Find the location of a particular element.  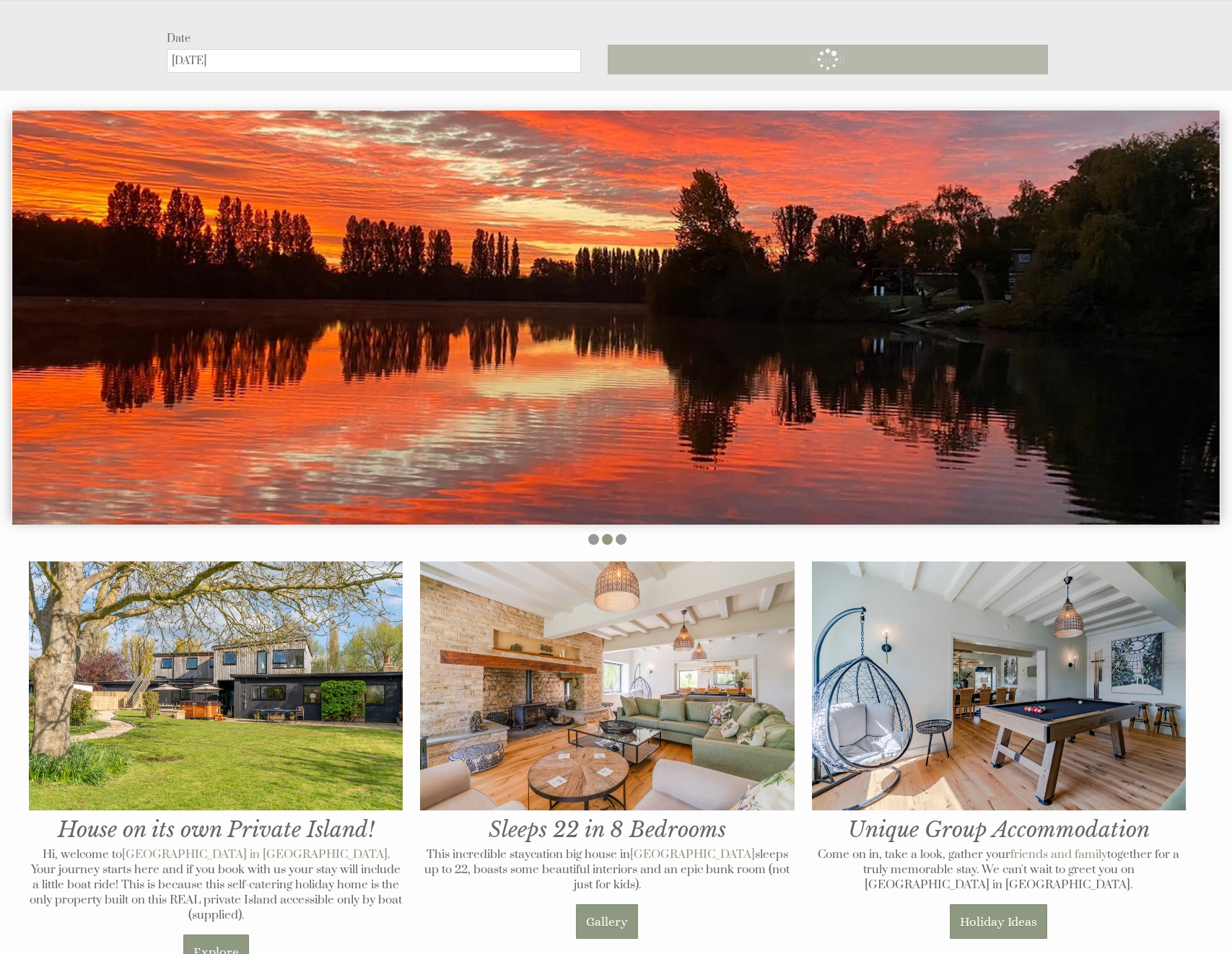

p: Hi, welcome to . Your journey starts here and if you book with us your stay will include a little... is located at coordinates (216, 885).